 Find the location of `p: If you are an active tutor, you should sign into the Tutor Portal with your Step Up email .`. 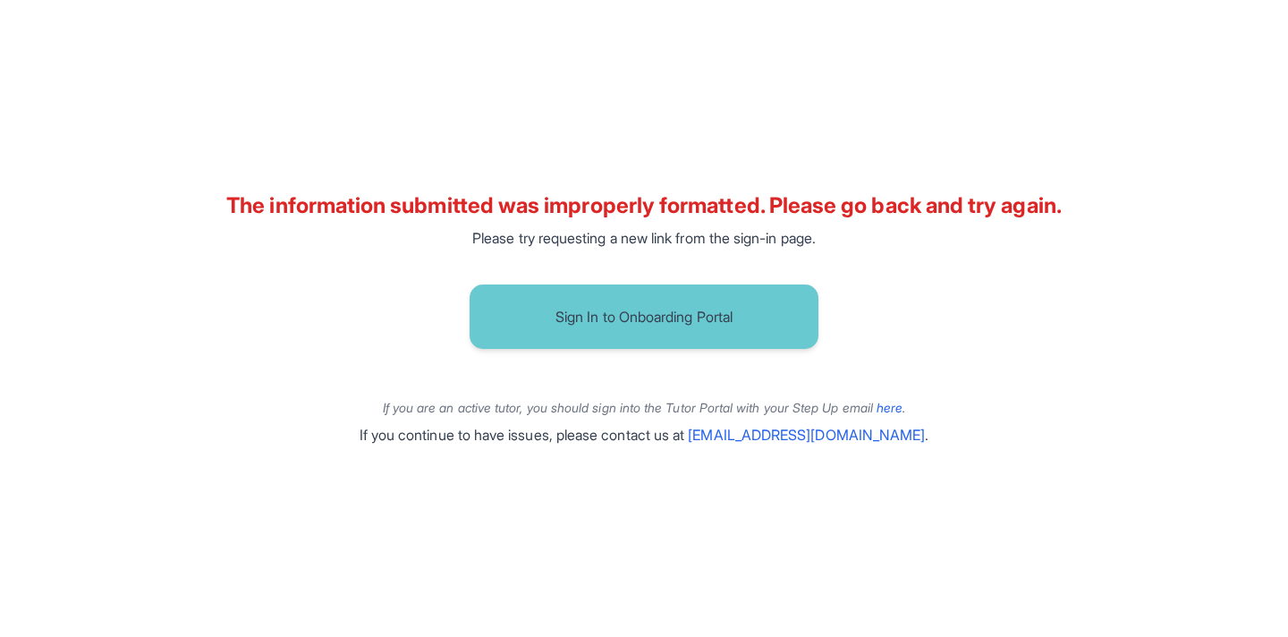

p: If you are an active tutor, you should sign into the Tutor Portal with your Step Up email . is located at coordinates (644, 408).